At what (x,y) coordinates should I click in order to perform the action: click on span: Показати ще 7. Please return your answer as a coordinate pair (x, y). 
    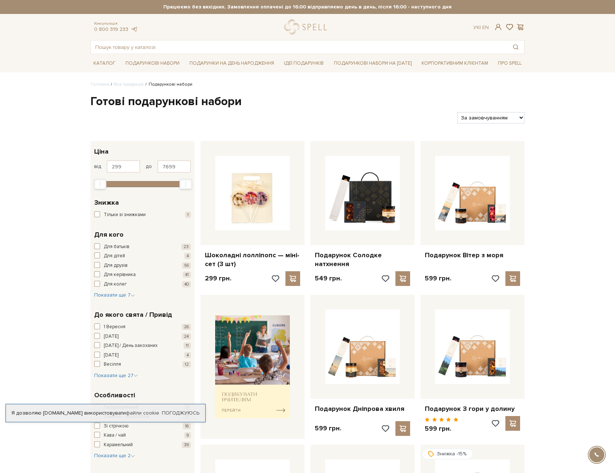
    Looking at the image, I should click on (114, 295).